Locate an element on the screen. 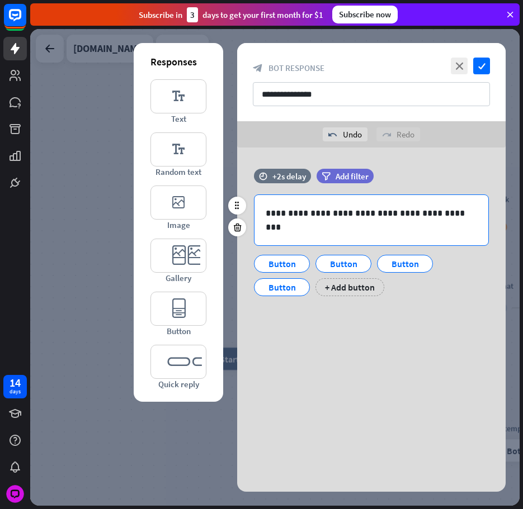 The height and width of the screenshot is (509, 523). div: + Add button is located at coordinates (349, 287).